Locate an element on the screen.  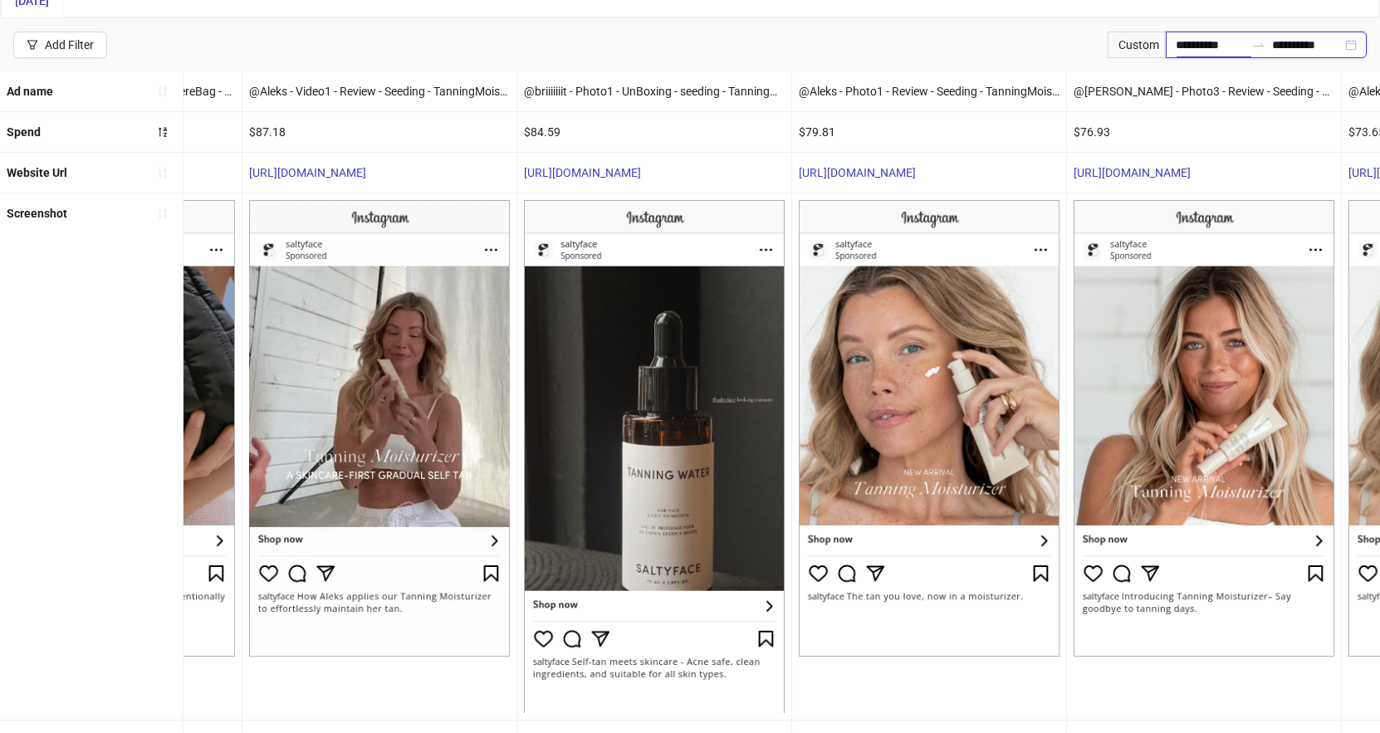
button: Add Filter is located at coordinates (60, 45).